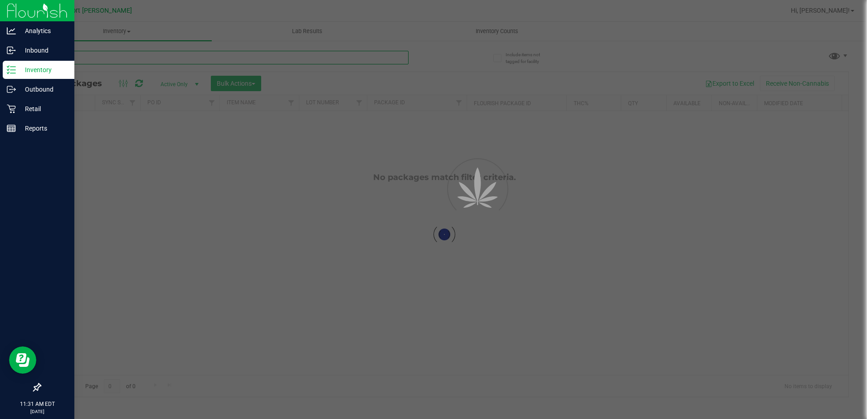  What do you see at coordinates (11, 128) in the screenshot?
I see `inline-svg: Reports` at bounding box center [11, 128].